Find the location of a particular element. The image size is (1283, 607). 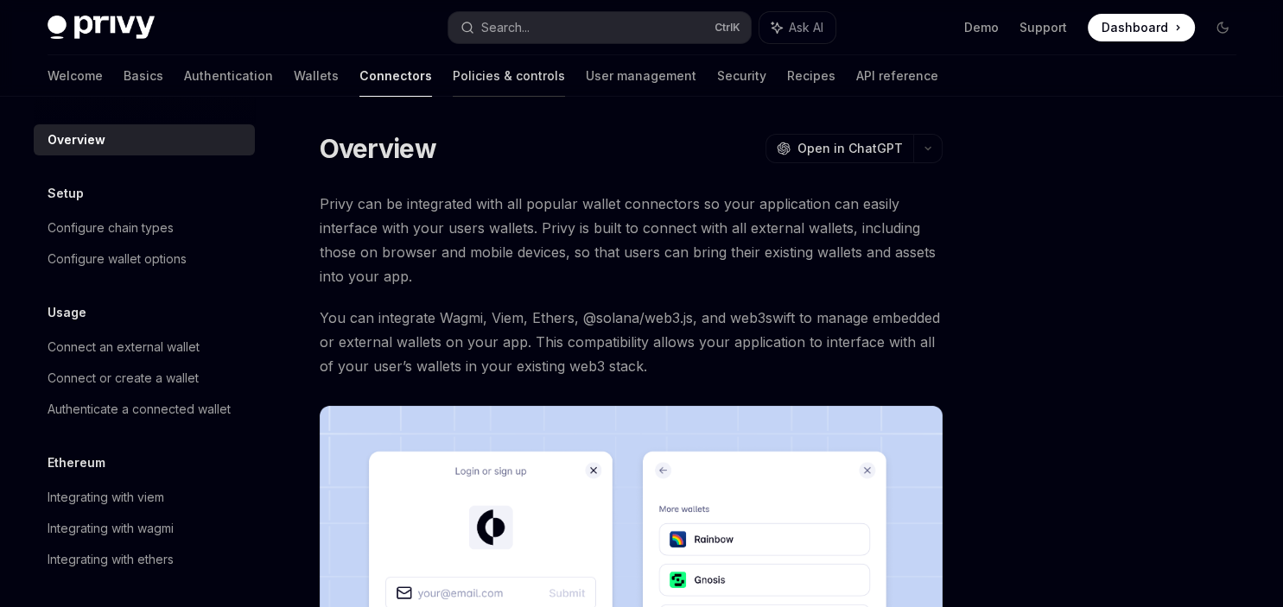

div: Search... is located at coordinates (505, 28).